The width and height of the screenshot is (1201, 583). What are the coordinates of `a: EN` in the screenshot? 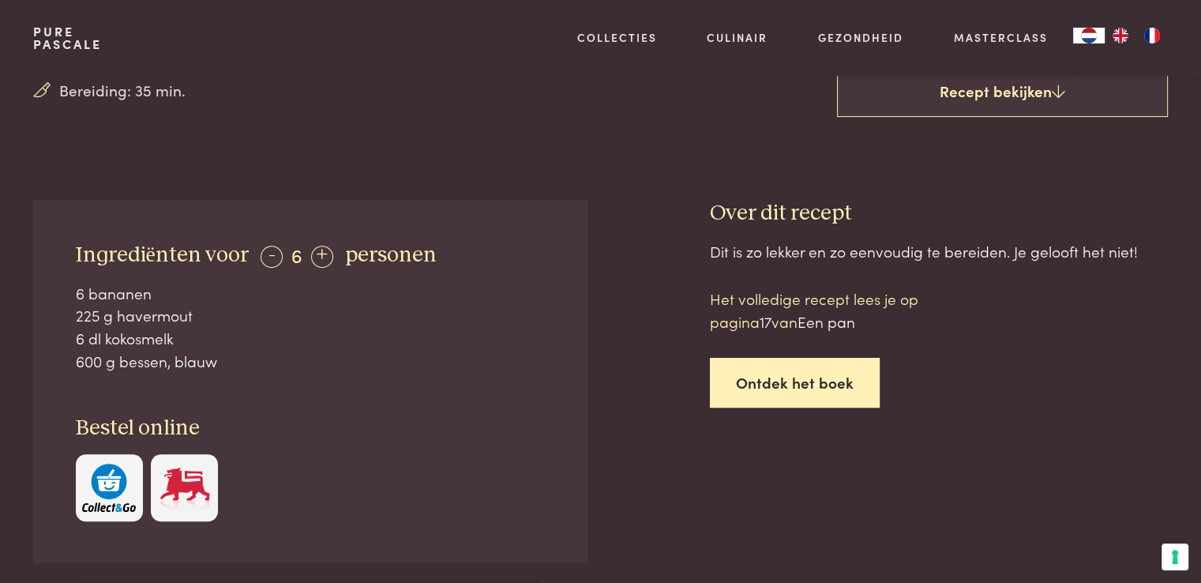 It's located at (1120, 36).